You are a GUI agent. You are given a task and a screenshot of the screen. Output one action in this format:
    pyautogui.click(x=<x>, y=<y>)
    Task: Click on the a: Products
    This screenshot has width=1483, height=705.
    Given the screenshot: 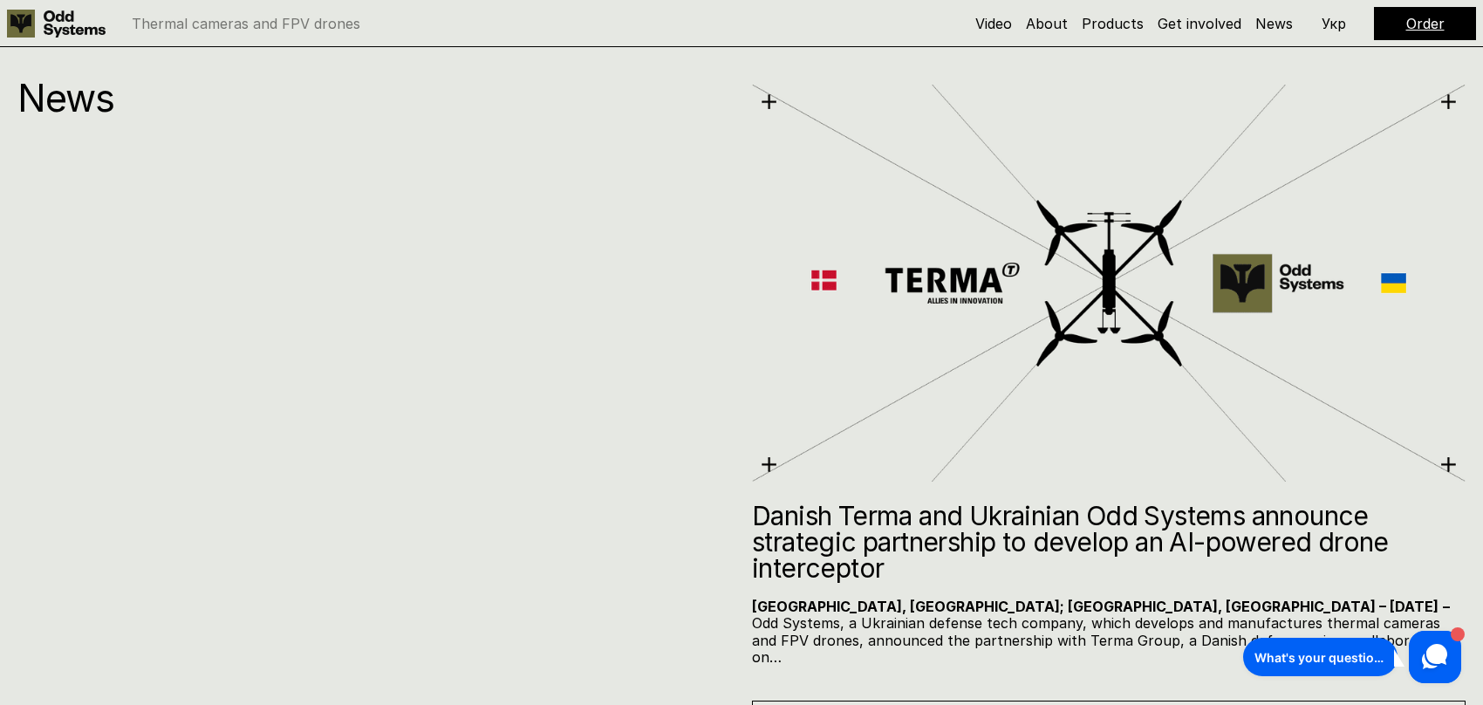 What is the action you would take?
    pyautogui.click(x=1112, y=24)
    